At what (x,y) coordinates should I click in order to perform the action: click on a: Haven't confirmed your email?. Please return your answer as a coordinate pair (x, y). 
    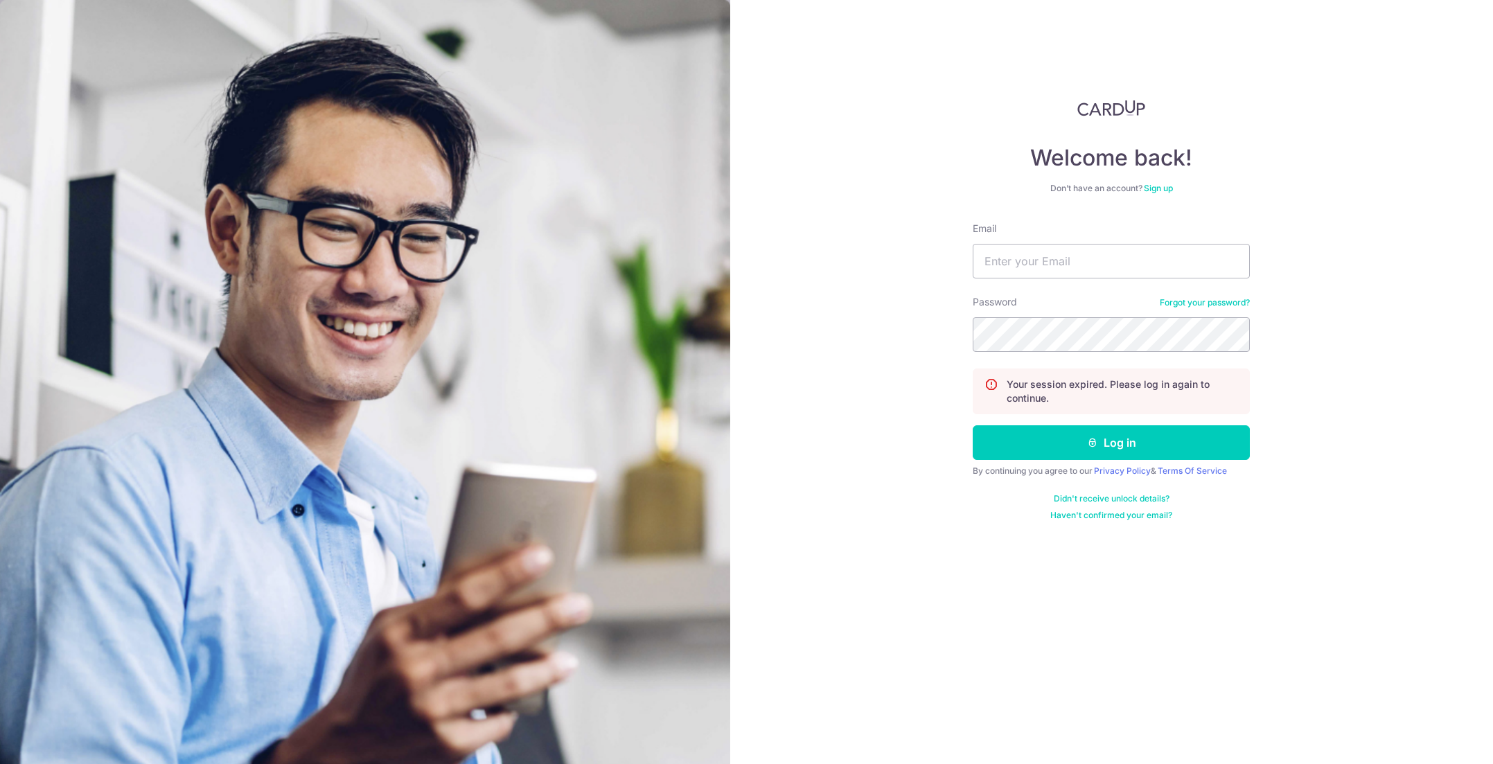
    Looking at the image, I should click on (1111, 515).